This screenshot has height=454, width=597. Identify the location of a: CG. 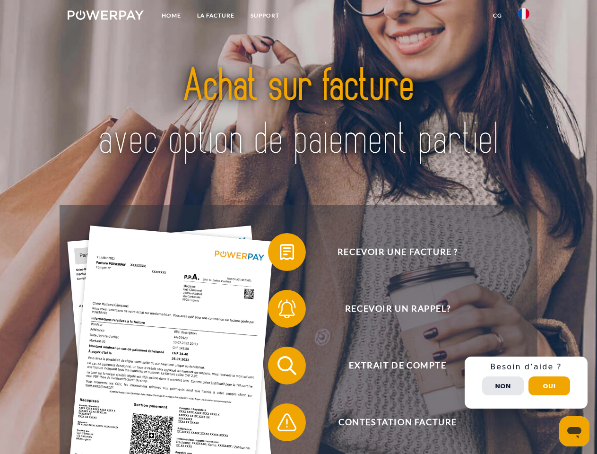
(497, 16).